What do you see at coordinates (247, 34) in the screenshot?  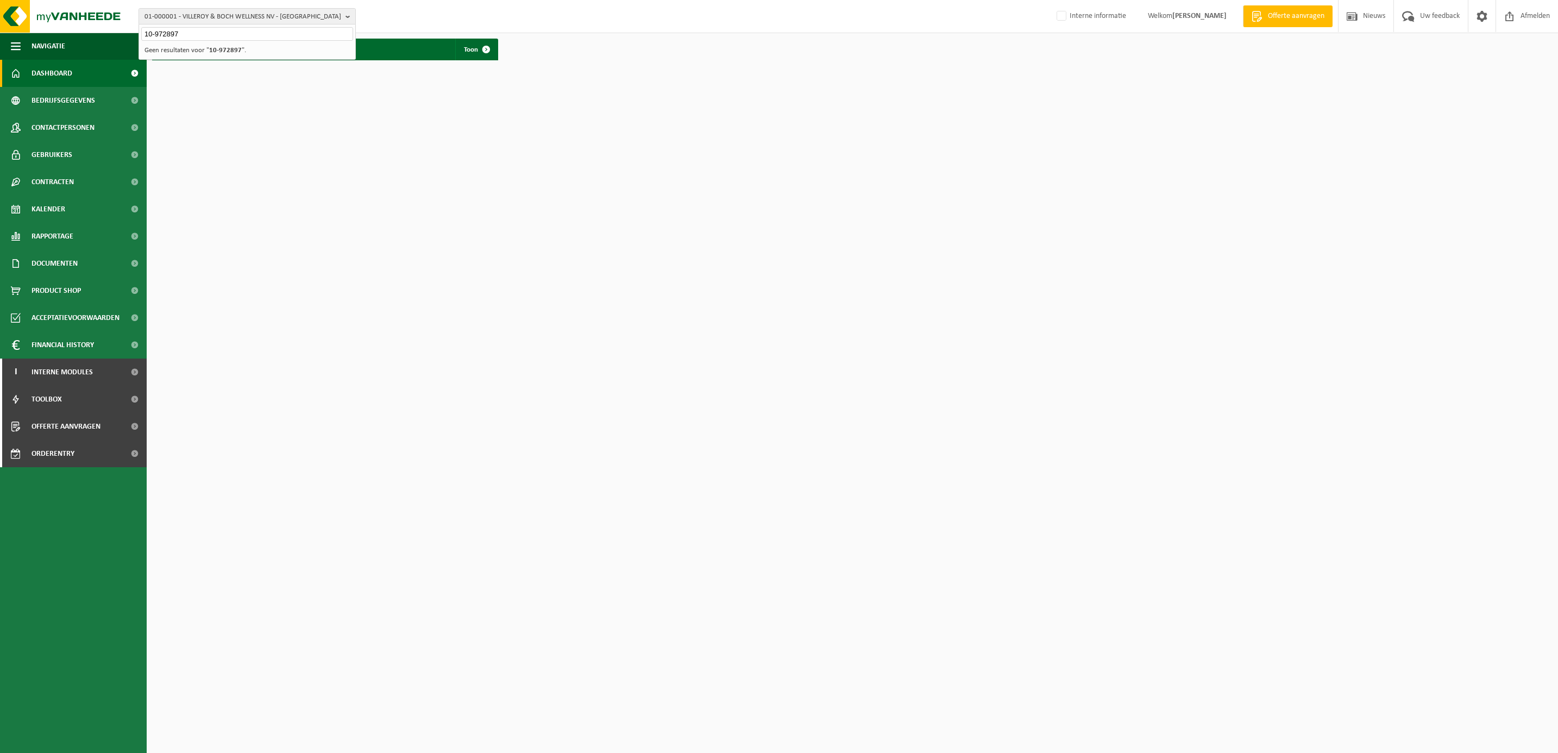 I see `input: Zoeken naar gekoppelde vestigingen` at bounding box center [247, 34].